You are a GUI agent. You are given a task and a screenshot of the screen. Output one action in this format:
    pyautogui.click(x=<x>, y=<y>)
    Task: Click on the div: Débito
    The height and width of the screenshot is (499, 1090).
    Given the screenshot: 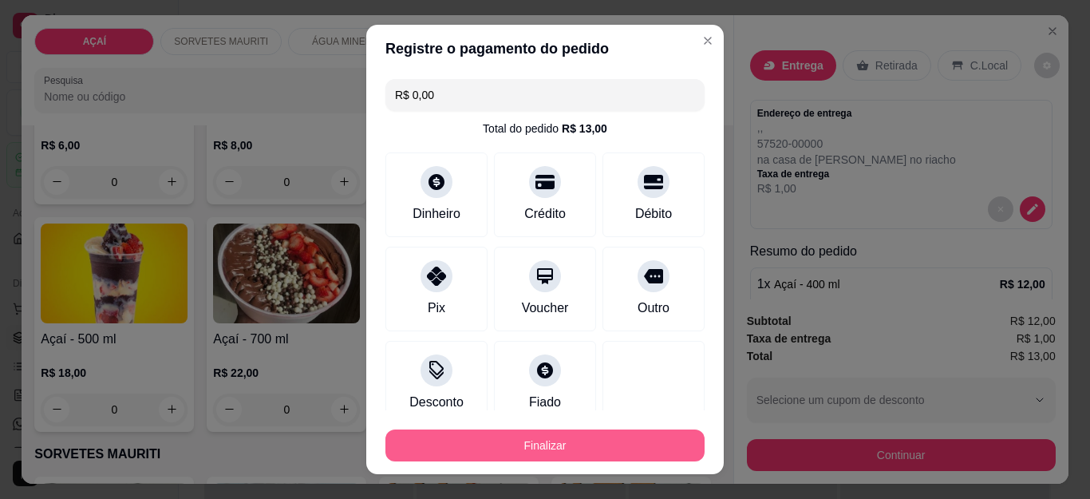 What is the action you would take?
    pyautogui.click(x=653, y=214)
    